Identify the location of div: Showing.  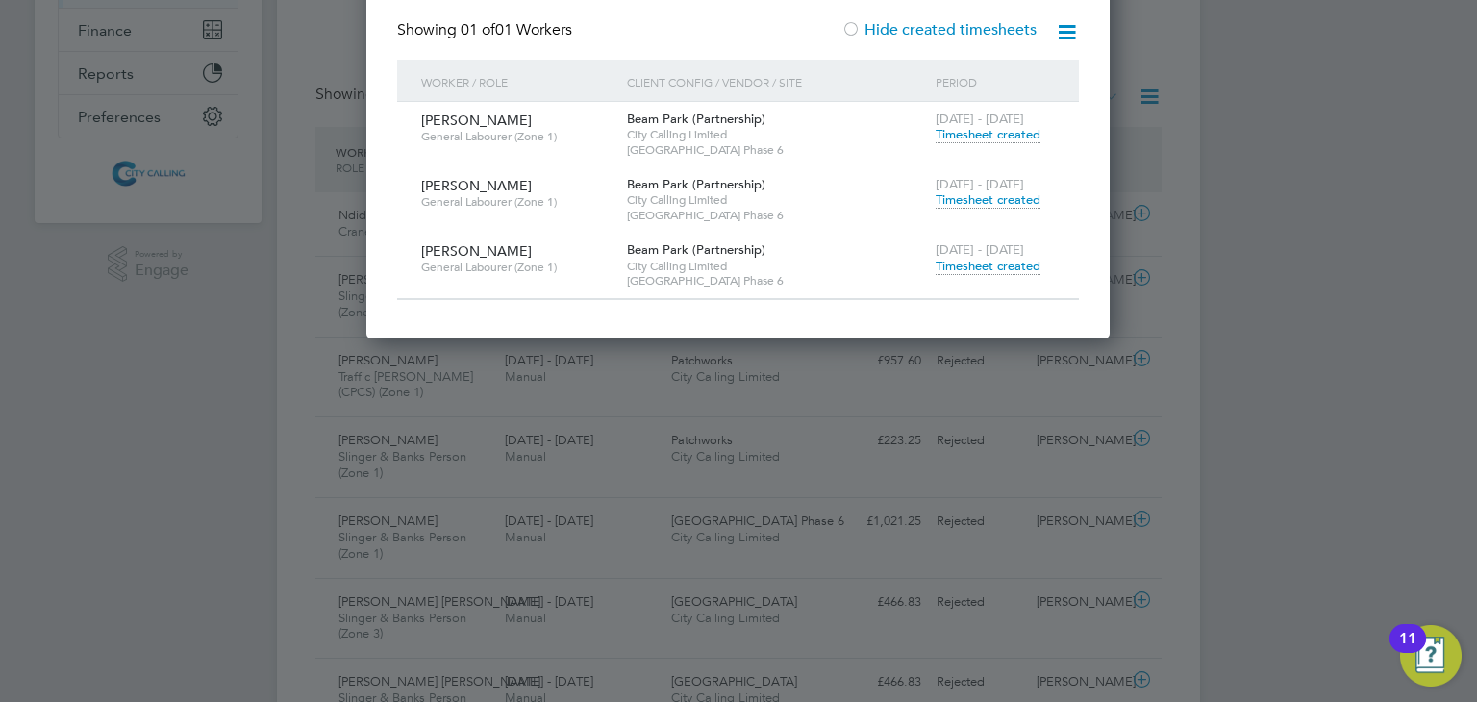
(487, 30).